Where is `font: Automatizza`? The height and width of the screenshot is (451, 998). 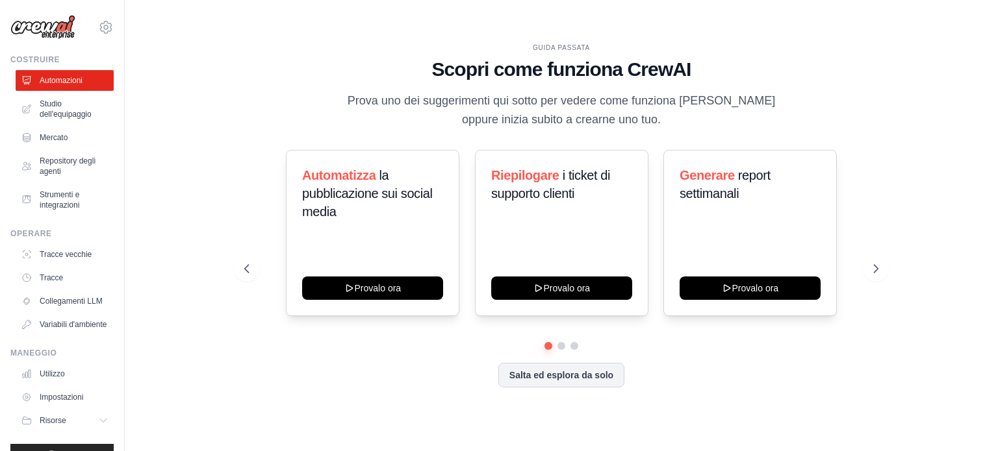
font: Automatizza is located at coordinates (338, 175).